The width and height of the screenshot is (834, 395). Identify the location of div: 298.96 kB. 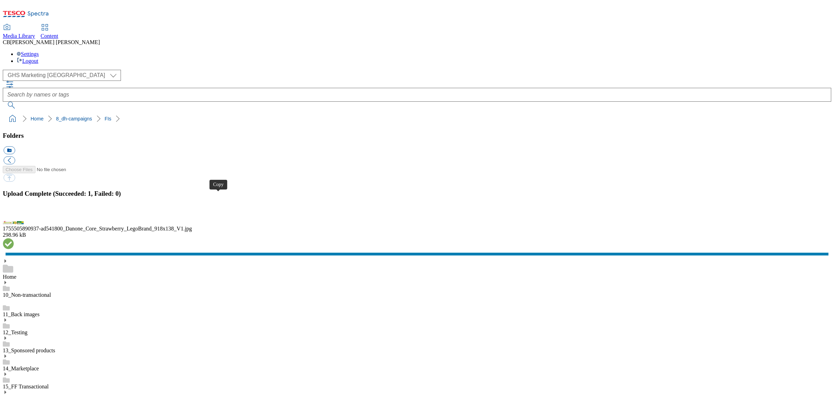
(417, 235).